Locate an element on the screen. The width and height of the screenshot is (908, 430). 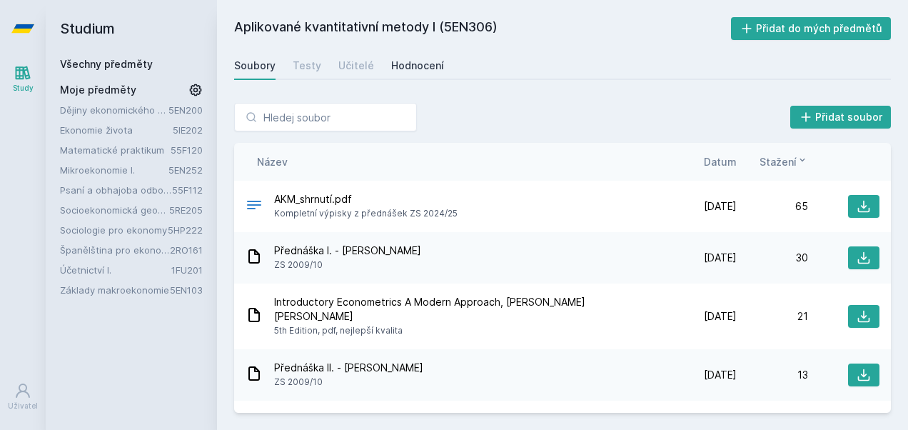
button: Stažení is located at coordinates (784, 161).